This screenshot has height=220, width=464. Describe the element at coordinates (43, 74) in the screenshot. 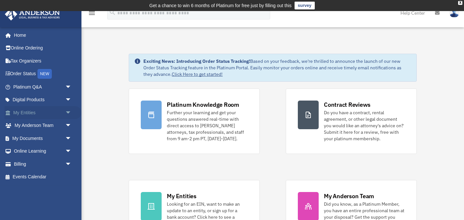

I see `a: Order StatusNEW` at that location.